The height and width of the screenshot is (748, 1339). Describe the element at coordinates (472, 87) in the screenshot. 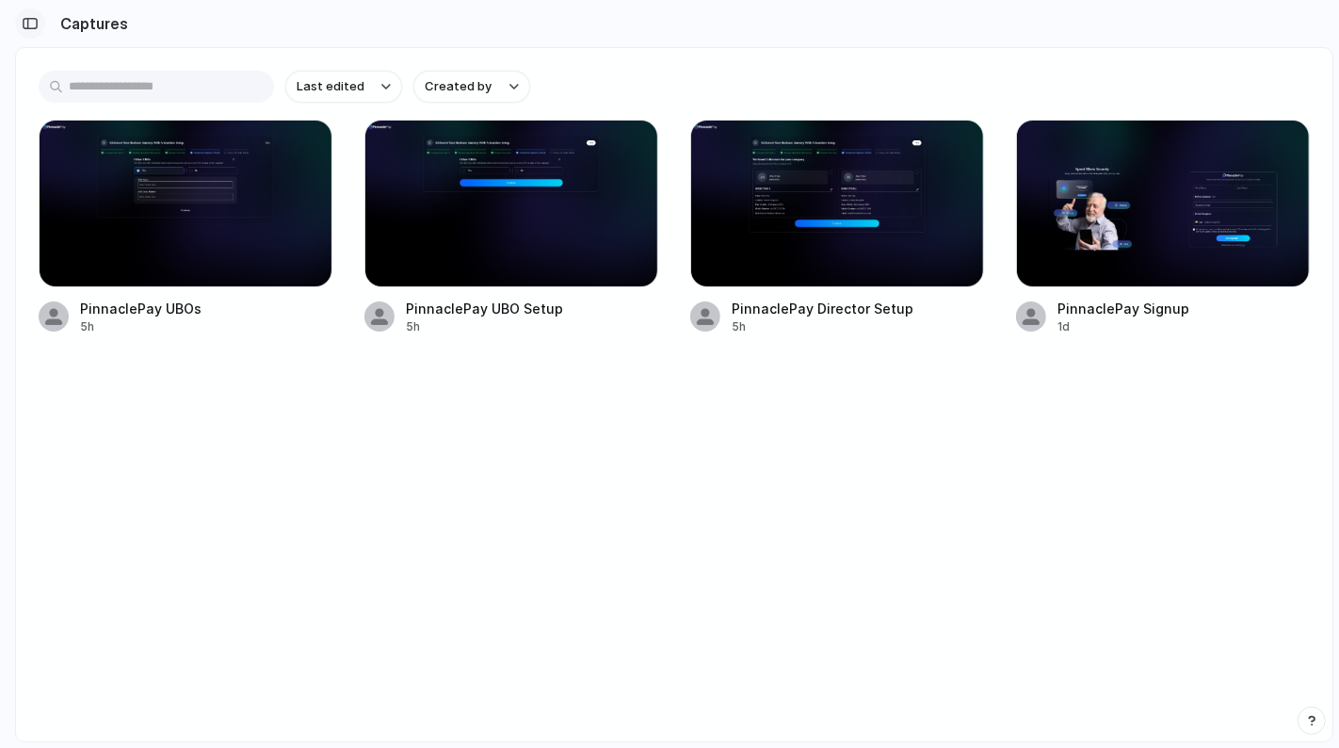

I see `button: Created by` at that location.